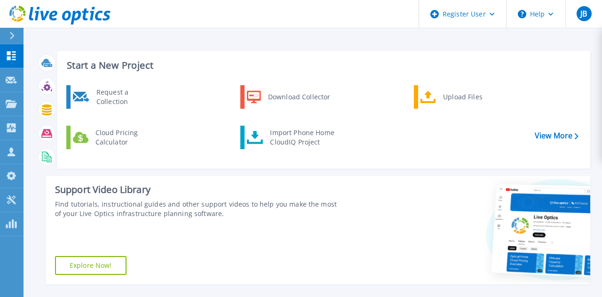  I want to click on a: Explore Now!, so click(91, 265).